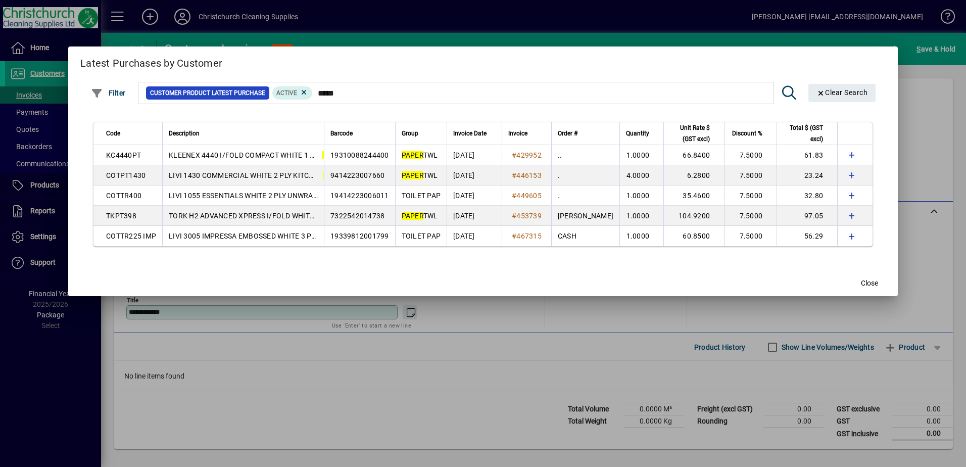 This screenshot has width=966, height=467. Describe the element at coordinates (243, 133) in the screenshot. I see `div: Description` at that location.